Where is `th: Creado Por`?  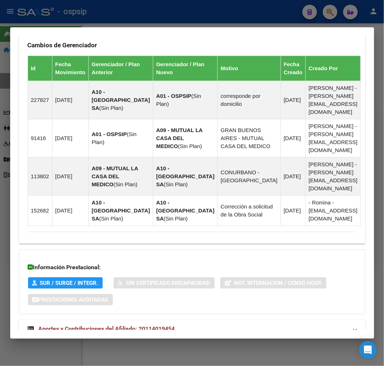 th: Creado Por is located at coordinates (333, 68).